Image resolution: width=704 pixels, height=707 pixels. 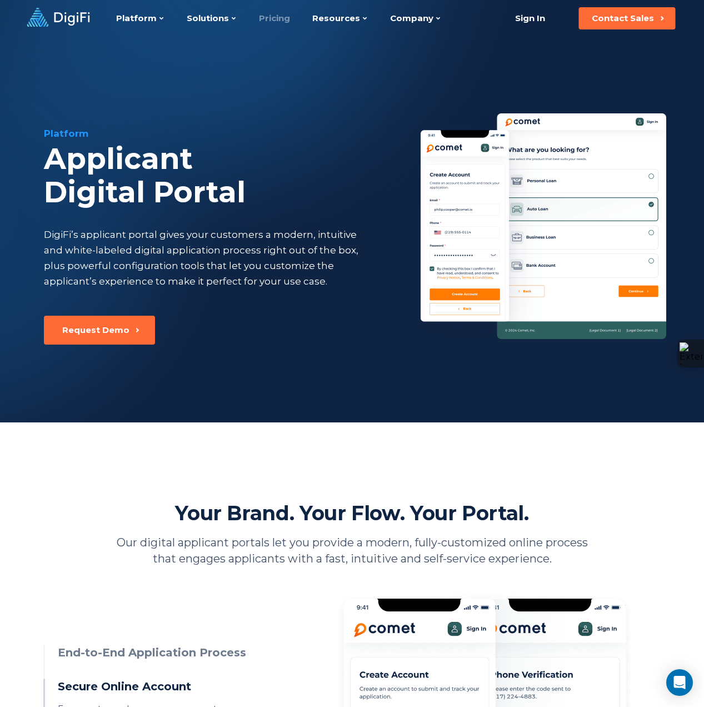 I want to click on h3: Secure Online Account, so click(x=158, y=686).